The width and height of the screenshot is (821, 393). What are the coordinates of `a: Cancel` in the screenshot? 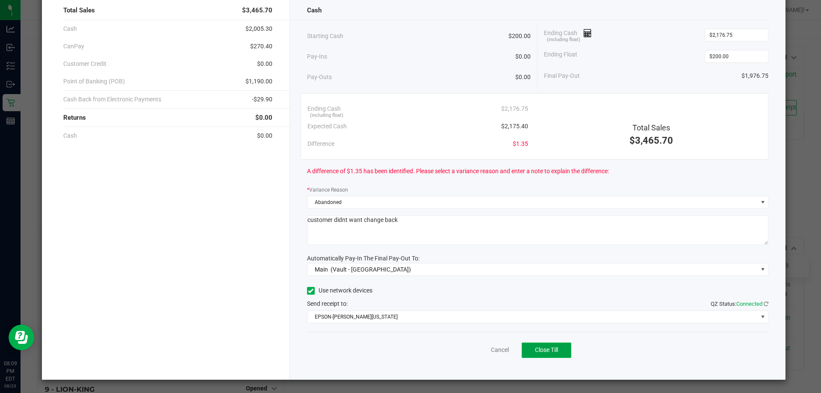 It's located at (500, 350).